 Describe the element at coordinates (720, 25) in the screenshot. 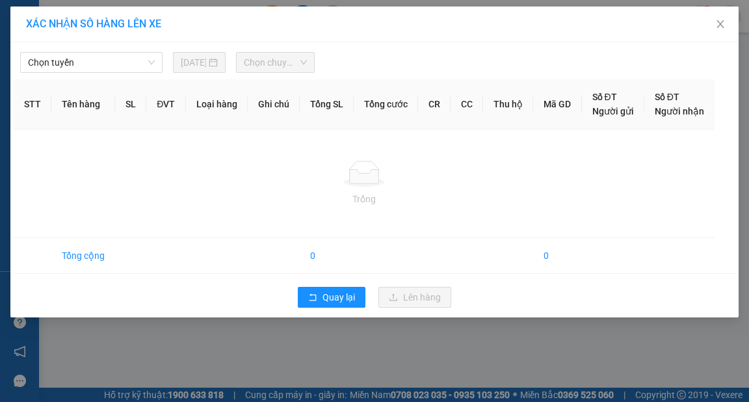

I see `button: Close` at that location.